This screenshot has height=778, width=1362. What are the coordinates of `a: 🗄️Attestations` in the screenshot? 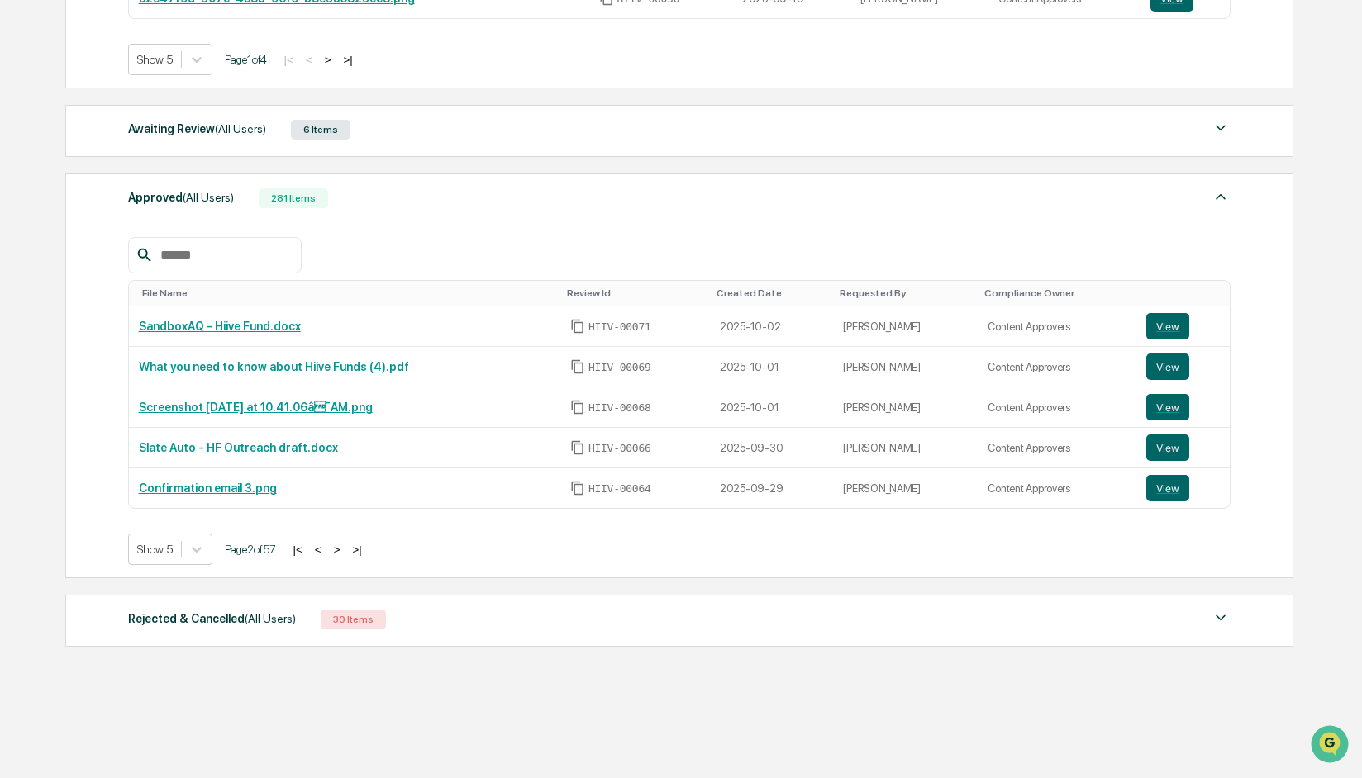 It's located at (162, 216).